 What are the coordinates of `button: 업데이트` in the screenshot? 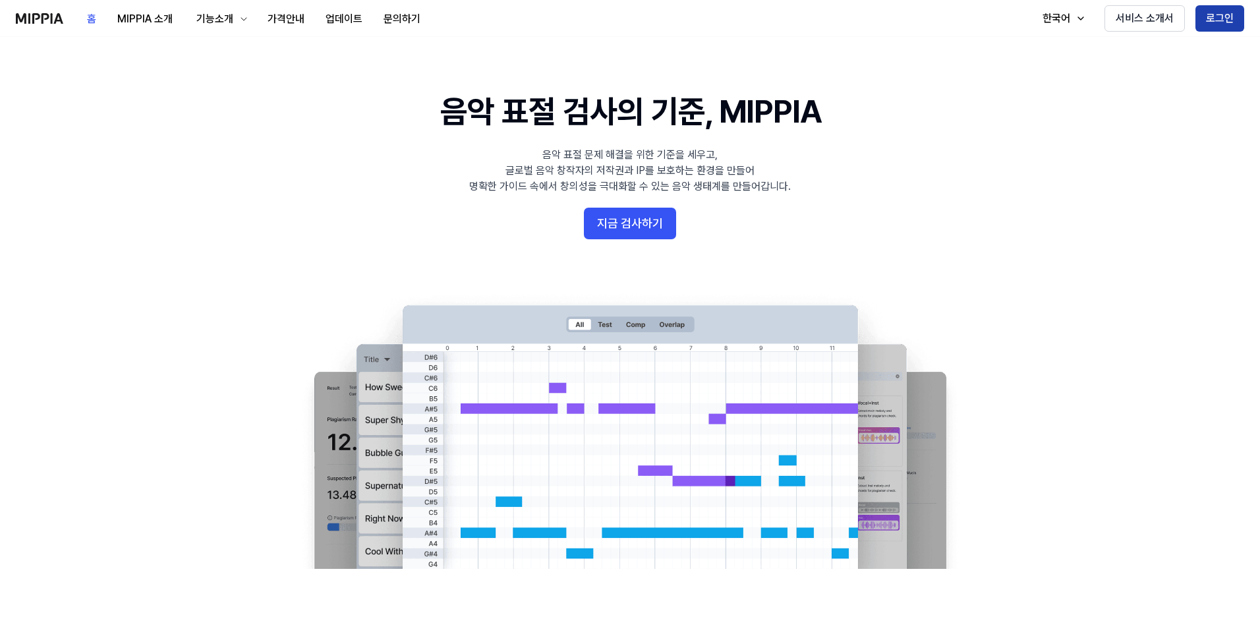 It's located at (344, 19).